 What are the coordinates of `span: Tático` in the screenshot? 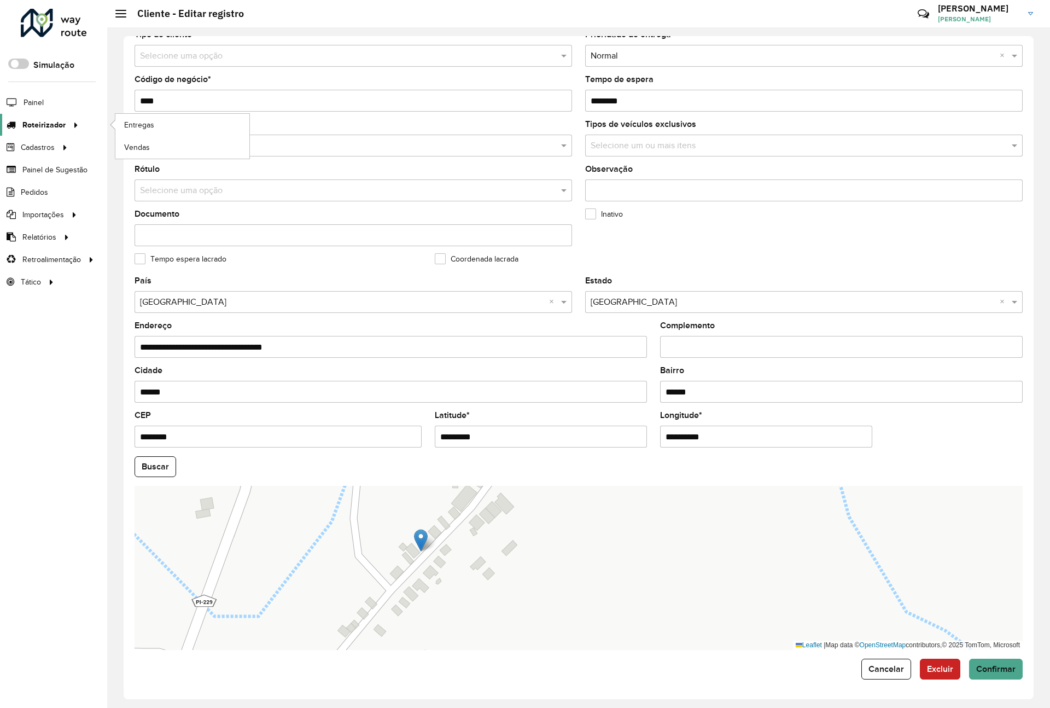 It's located at (31, 282).